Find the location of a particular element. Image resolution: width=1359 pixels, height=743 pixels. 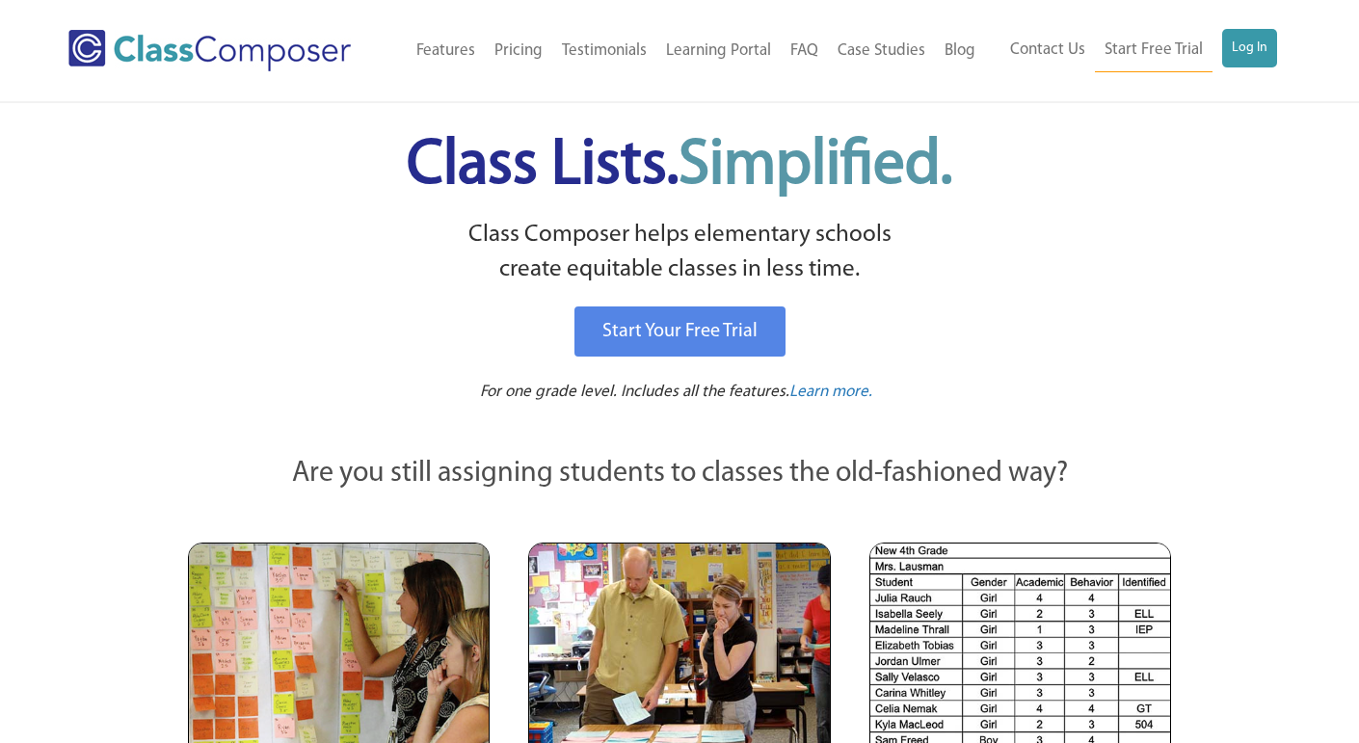

a: Start Free Trial is located at coordinates (1154, 50).